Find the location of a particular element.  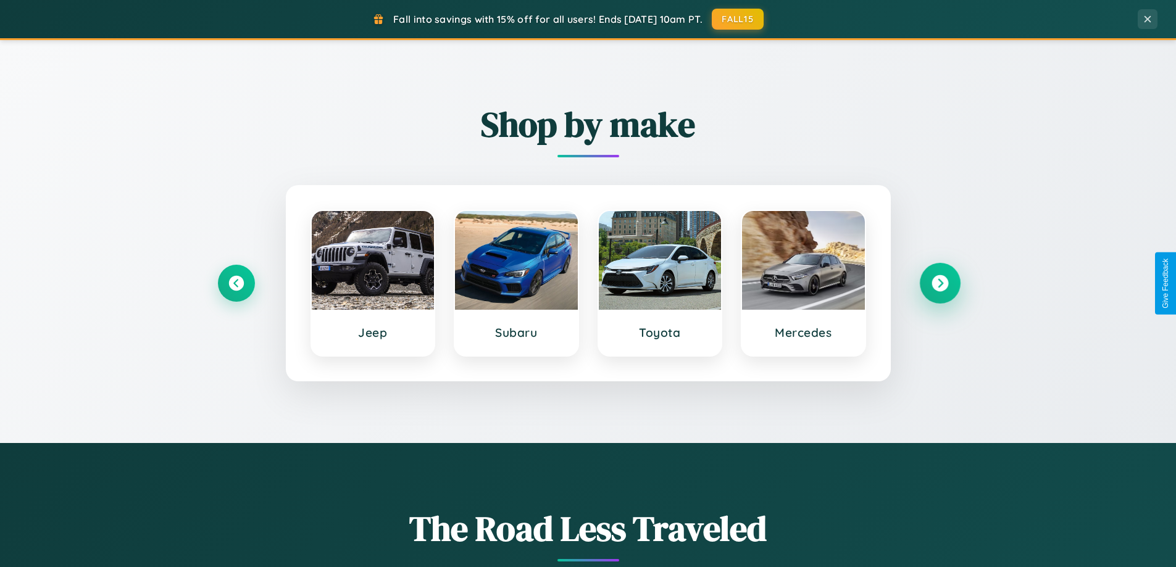

div: Give Feedback is located at coordinates (1166, 283).